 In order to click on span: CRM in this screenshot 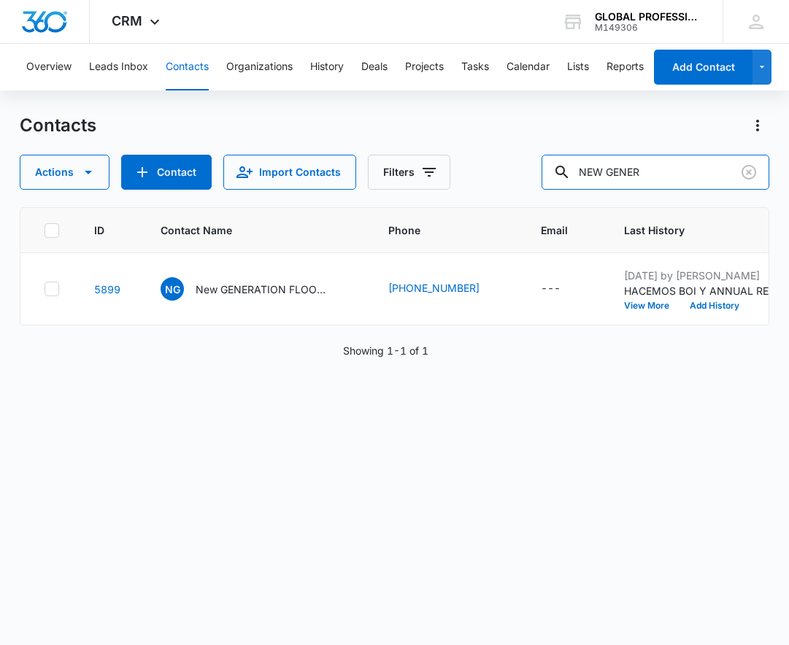, I will do `click(127, 20)`.